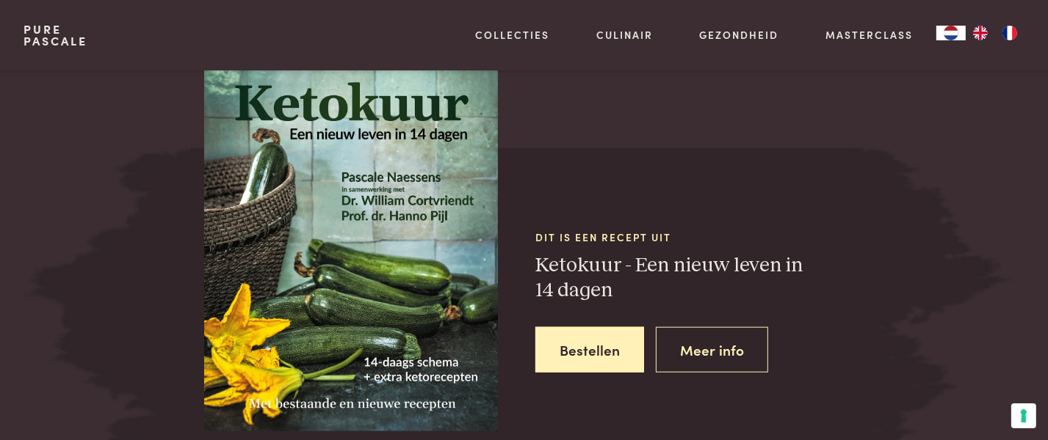 This screenshot has width=1048, height=440. I want to click on a: FR, so click(1009, 33).